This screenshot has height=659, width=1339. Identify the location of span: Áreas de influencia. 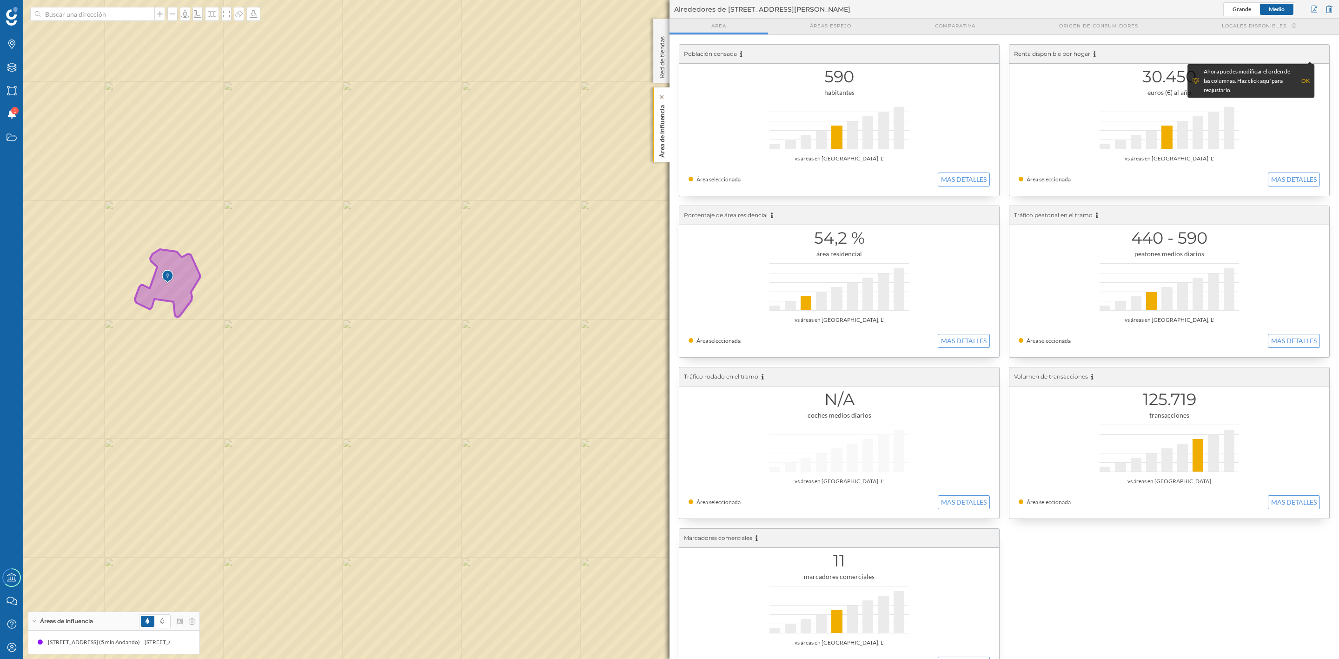
(66, 621).